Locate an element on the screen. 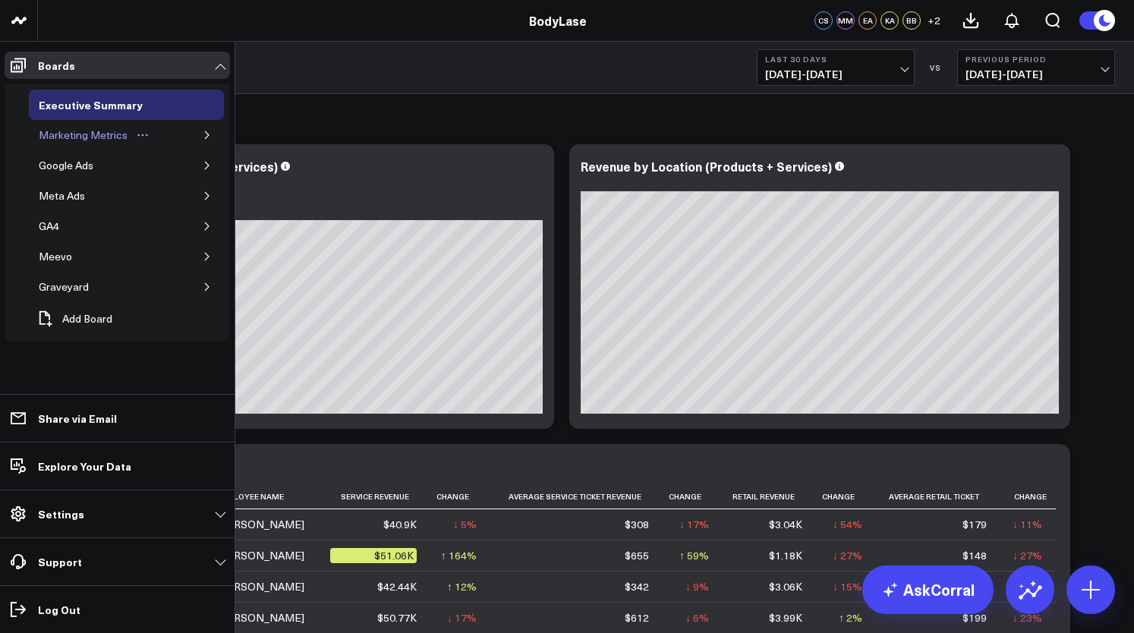 This screenshot has width=1134, height=633. span: Add Board is located at coordinates (87, 319).